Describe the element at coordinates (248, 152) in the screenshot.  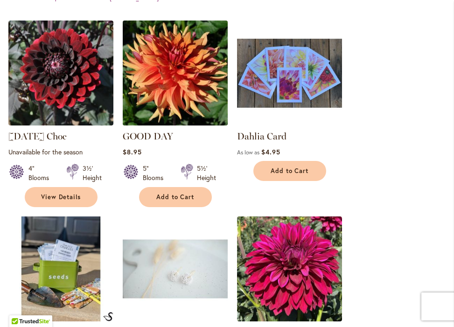
I see `span: As low as` at that location.